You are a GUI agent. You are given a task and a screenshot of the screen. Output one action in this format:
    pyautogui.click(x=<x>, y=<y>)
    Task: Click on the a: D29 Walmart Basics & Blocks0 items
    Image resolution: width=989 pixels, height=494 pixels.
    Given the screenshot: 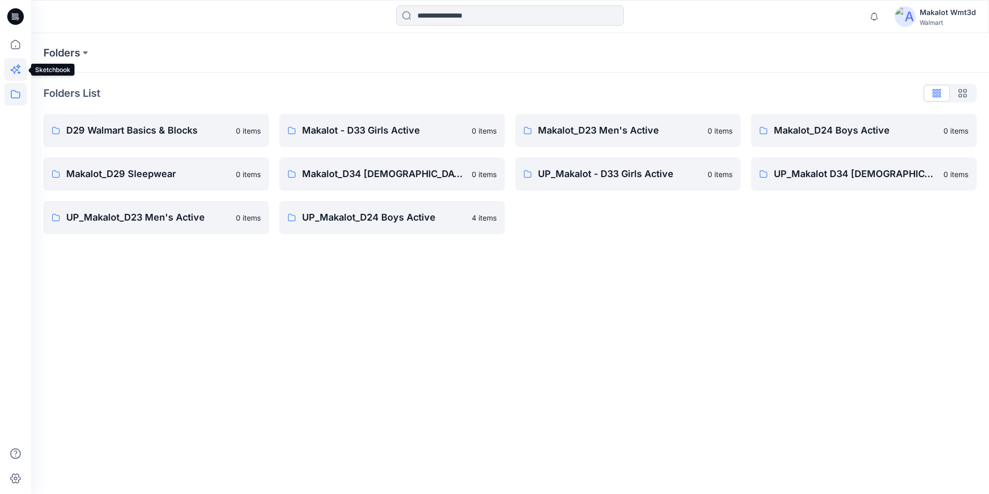 What is the action you would take?
    pyautogui.click(x=156, y=130)
    